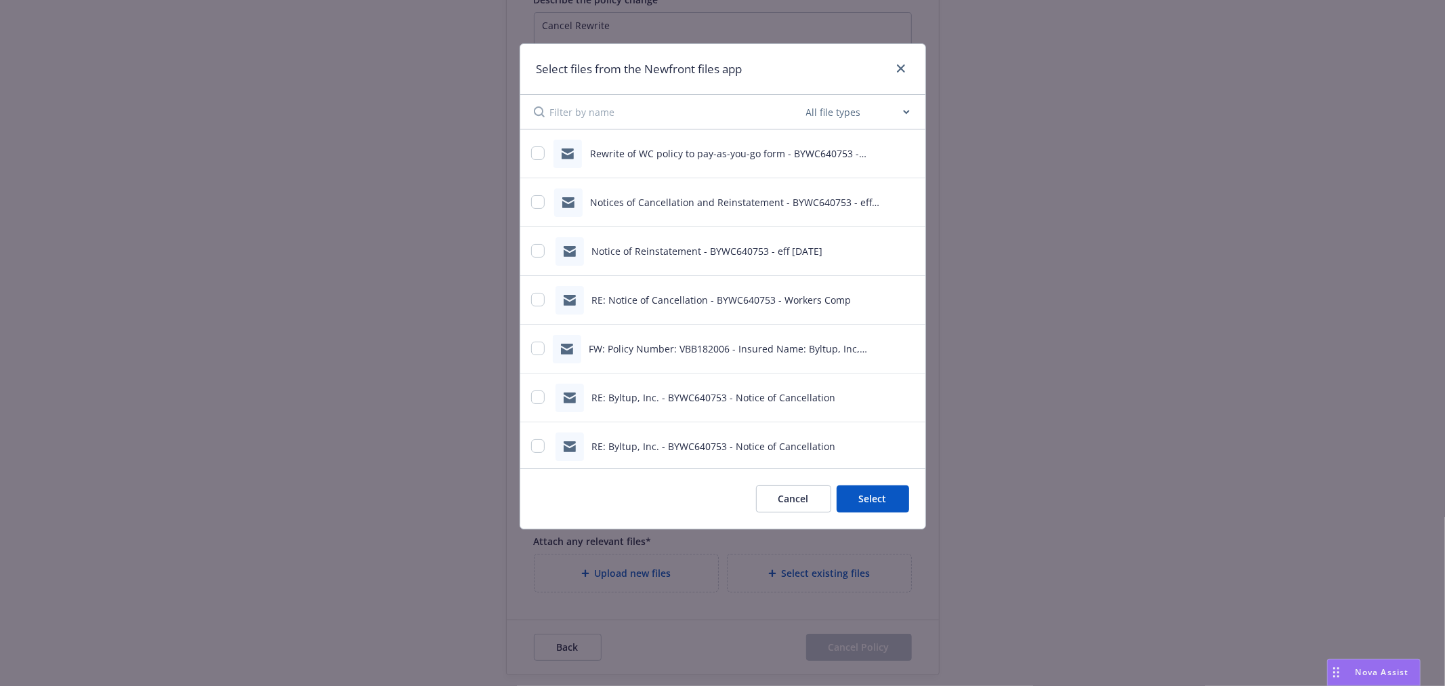 Image resolution: width=1445 pixels, height=686 pixels. What do you see at coordinates (1336, 672) in the screenshot?
I see `div: Drag to move` at bounding box center [1336, 672].